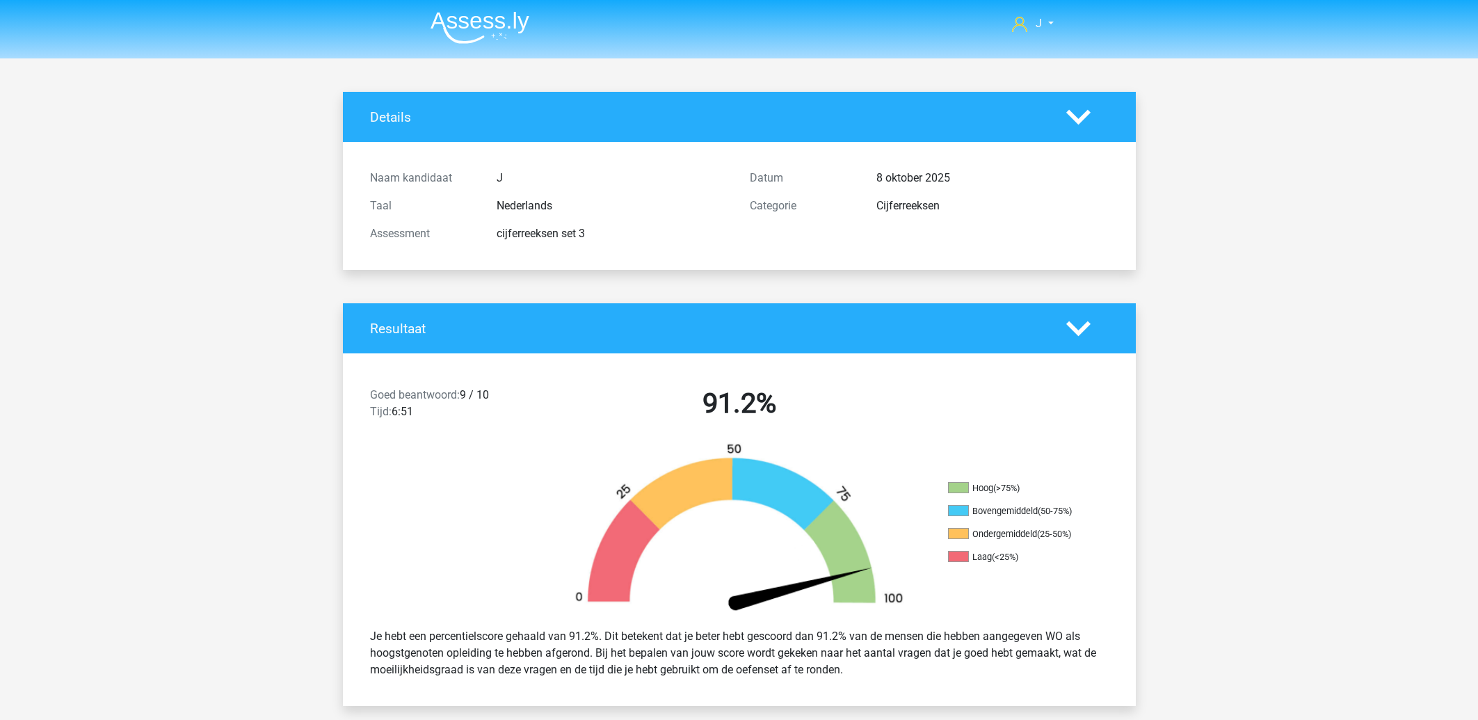  Describe the element at coordinates (1017, 534) in the screenshot. I see `li: Ondergemiddeld` at that location.